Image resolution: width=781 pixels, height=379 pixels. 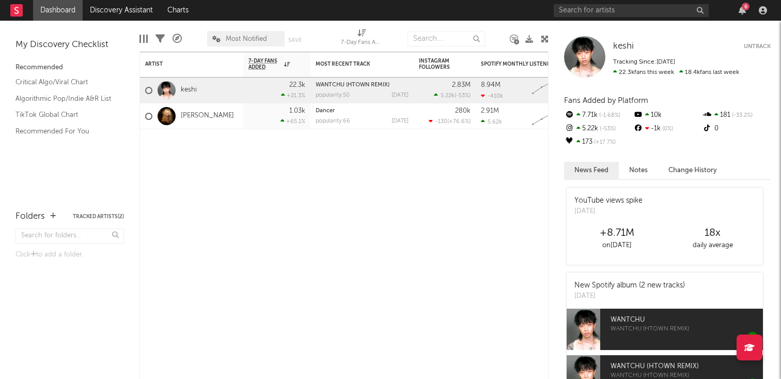 What do you see at coordinates (631, 10) in the screenshot?
I see `input: Search for artists` at bounding box center [631, 10].